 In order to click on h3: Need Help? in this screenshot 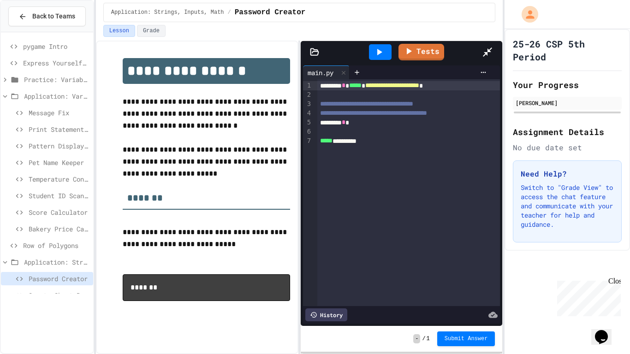, I will do `click(567, 174)`.